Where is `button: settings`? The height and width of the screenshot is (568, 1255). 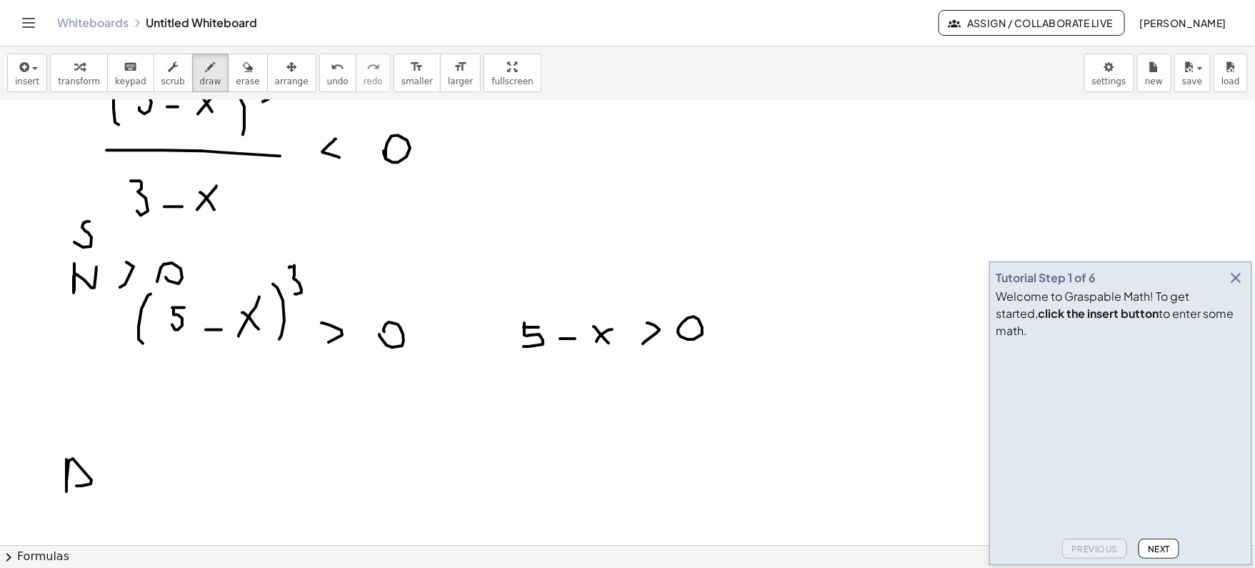 button: settings is located at coordinates (1110, 73).